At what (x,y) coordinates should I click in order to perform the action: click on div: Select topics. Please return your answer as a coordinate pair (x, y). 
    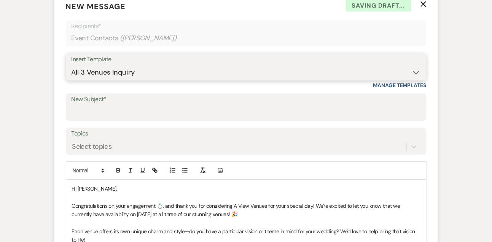
    Looking at the image, I should click on (92, 147).